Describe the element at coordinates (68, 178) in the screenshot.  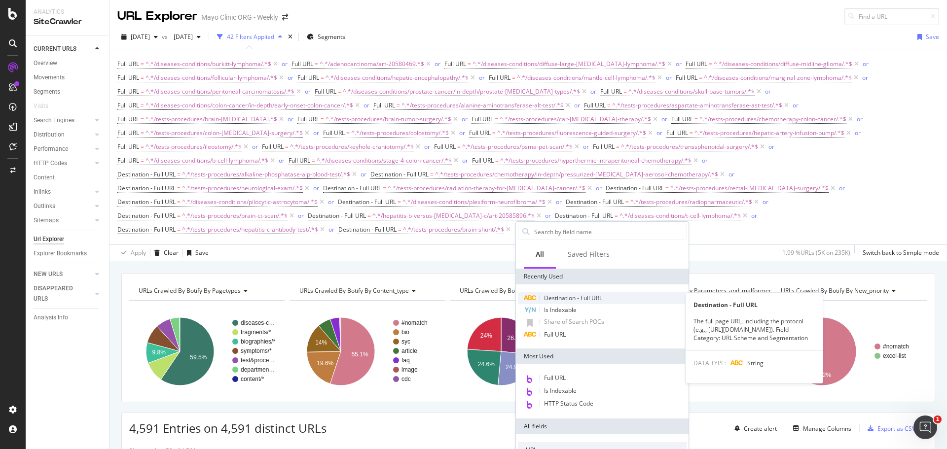
I see `a: Content` at that location.